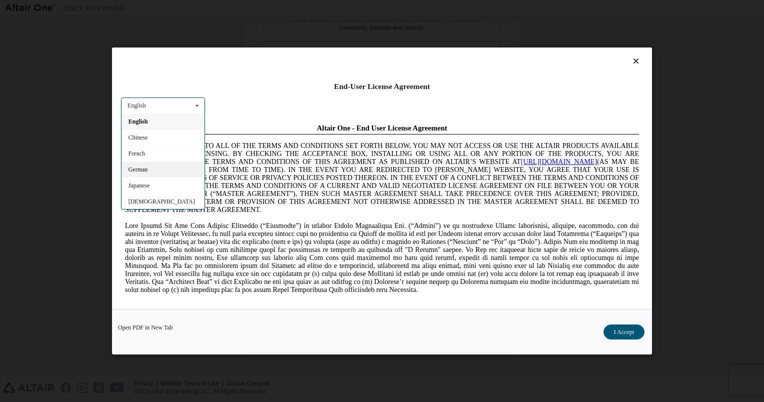 The width and height of the screenshot is (764, 402). Describe the element at coordinates (261, 58) in the screenshot. I see `span: IF YOU DO NOT AGREE TO ALL OF THE TERMS AND CONDITIONS SET FORTH BELOW, YOU MAY NOT ACCESS OR USE...` at that location.